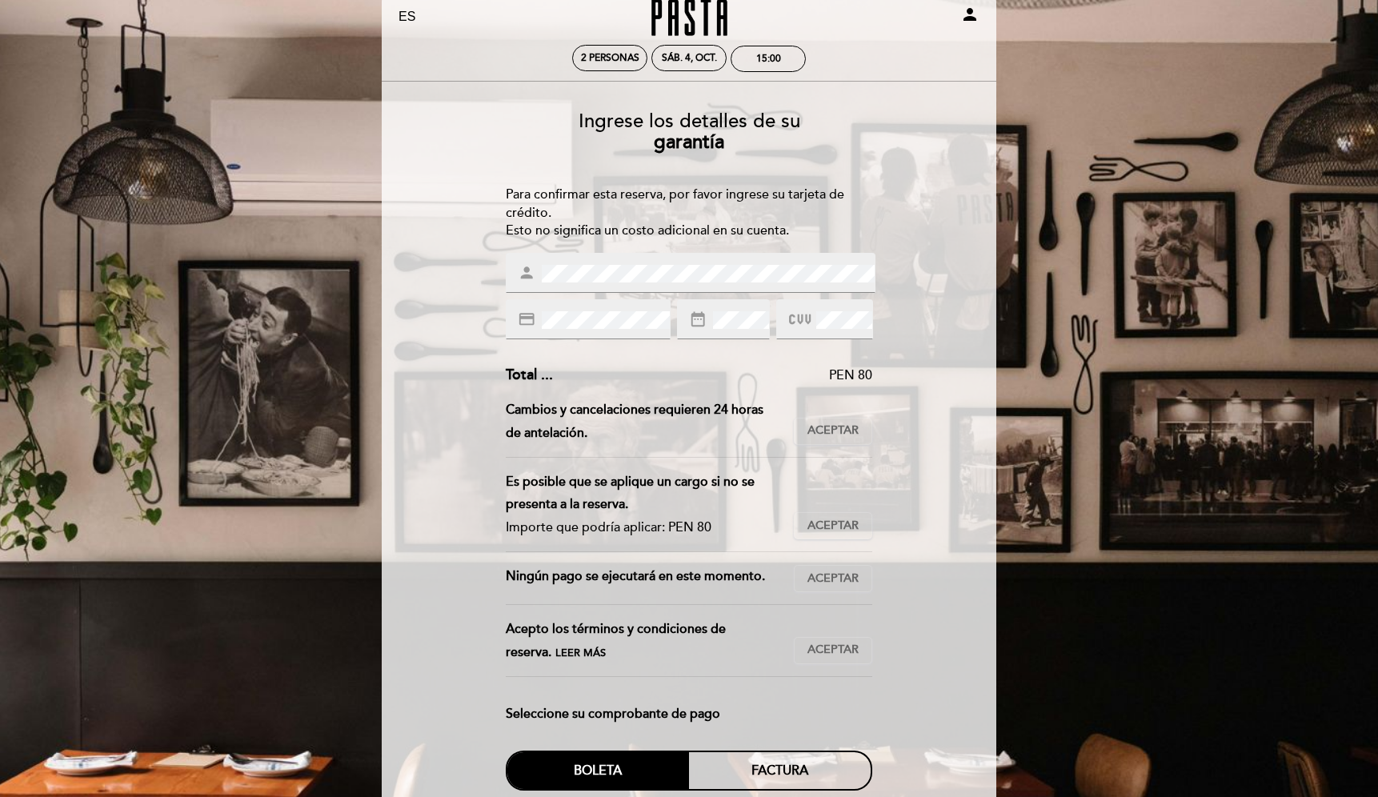  I want to click on i: credit_card, so click(527, 319).